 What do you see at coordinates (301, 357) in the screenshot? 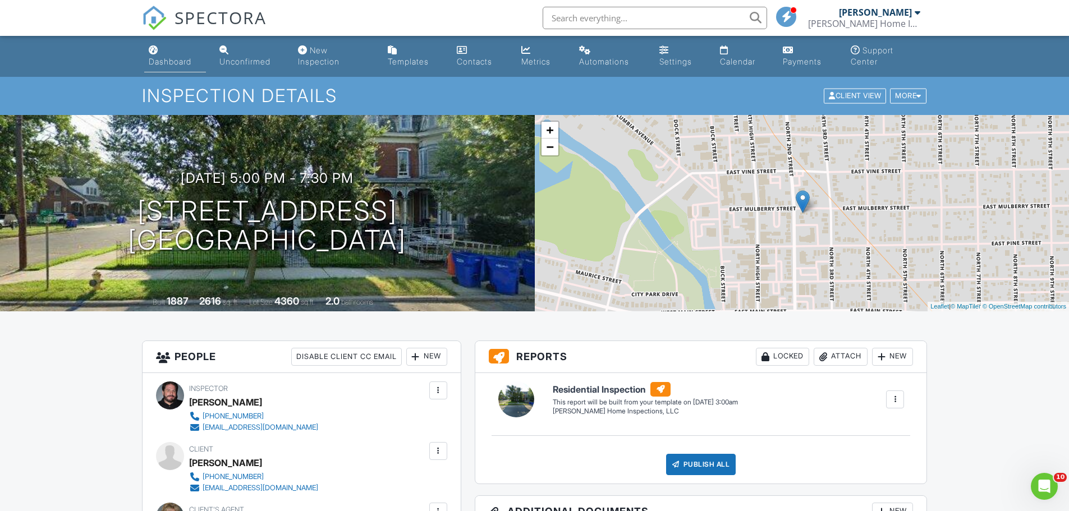
I see `h3: People` at bounding box center [301, 357].